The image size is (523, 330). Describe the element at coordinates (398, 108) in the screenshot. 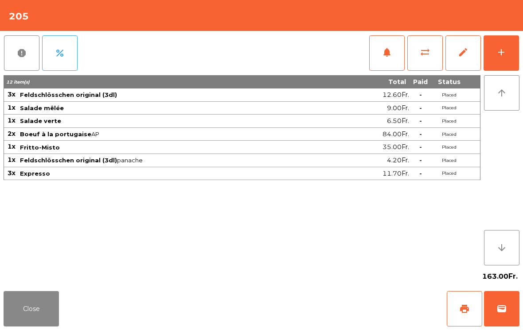

I see `span: 9.00Fr.` at that location.